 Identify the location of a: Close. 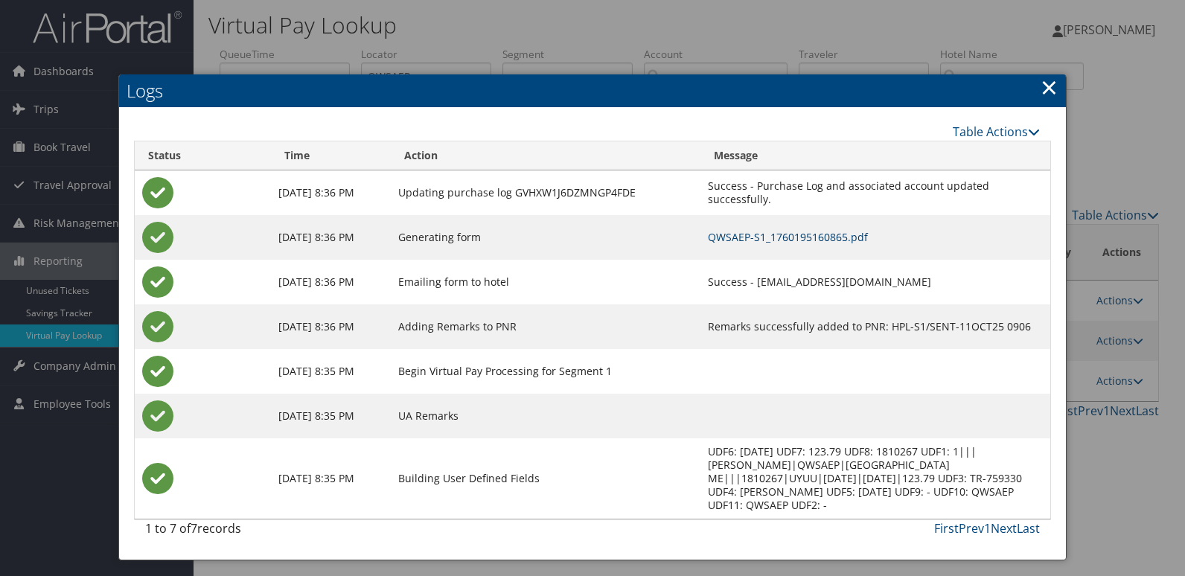
(1049, 87).